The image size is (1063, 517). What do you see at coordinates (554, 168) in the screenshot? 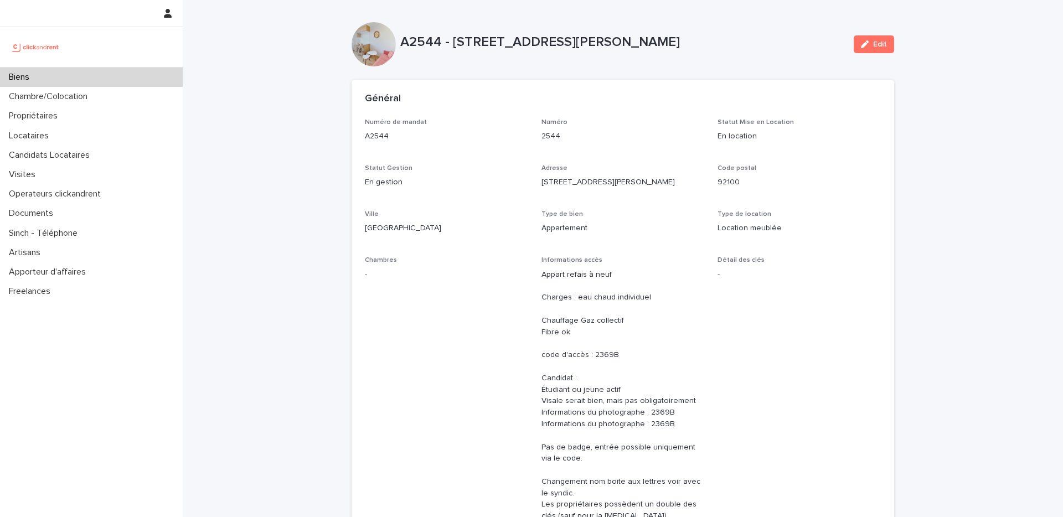
I see `span: Adresse` at bounding box center [554, 168].